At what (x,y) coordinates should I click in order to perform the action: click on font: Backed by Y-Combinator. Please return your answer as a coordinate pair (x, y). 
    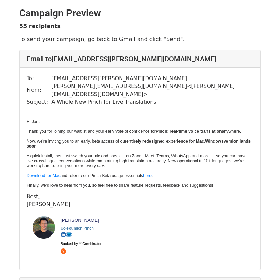
    Looking at the image, I should click on (81, 243).